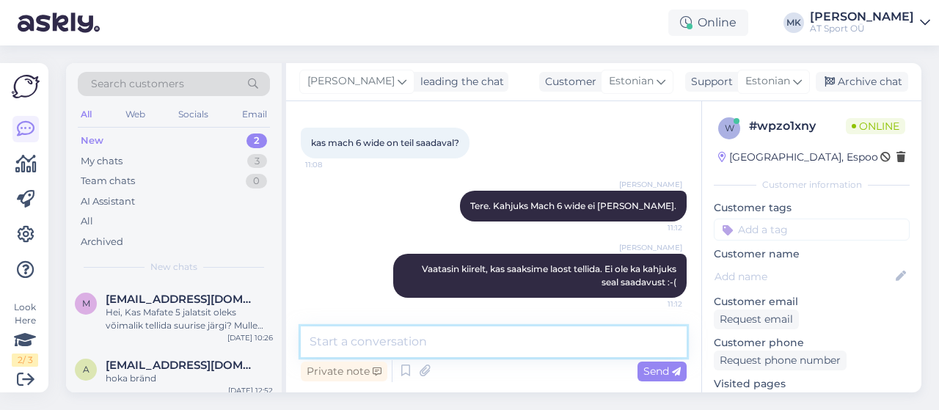  Describe the element at coordinates (101, 161) in the screenshot. I see `div: My chats` at that location.